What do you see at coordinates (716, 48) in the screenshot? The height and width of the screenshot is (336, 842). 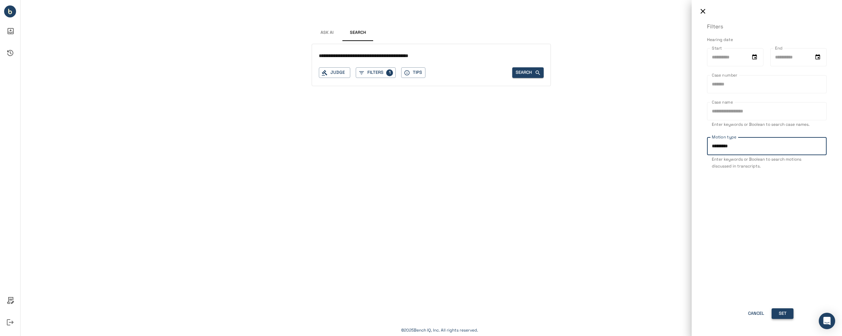 I see `label: Start` at bounding box center [716, 48].